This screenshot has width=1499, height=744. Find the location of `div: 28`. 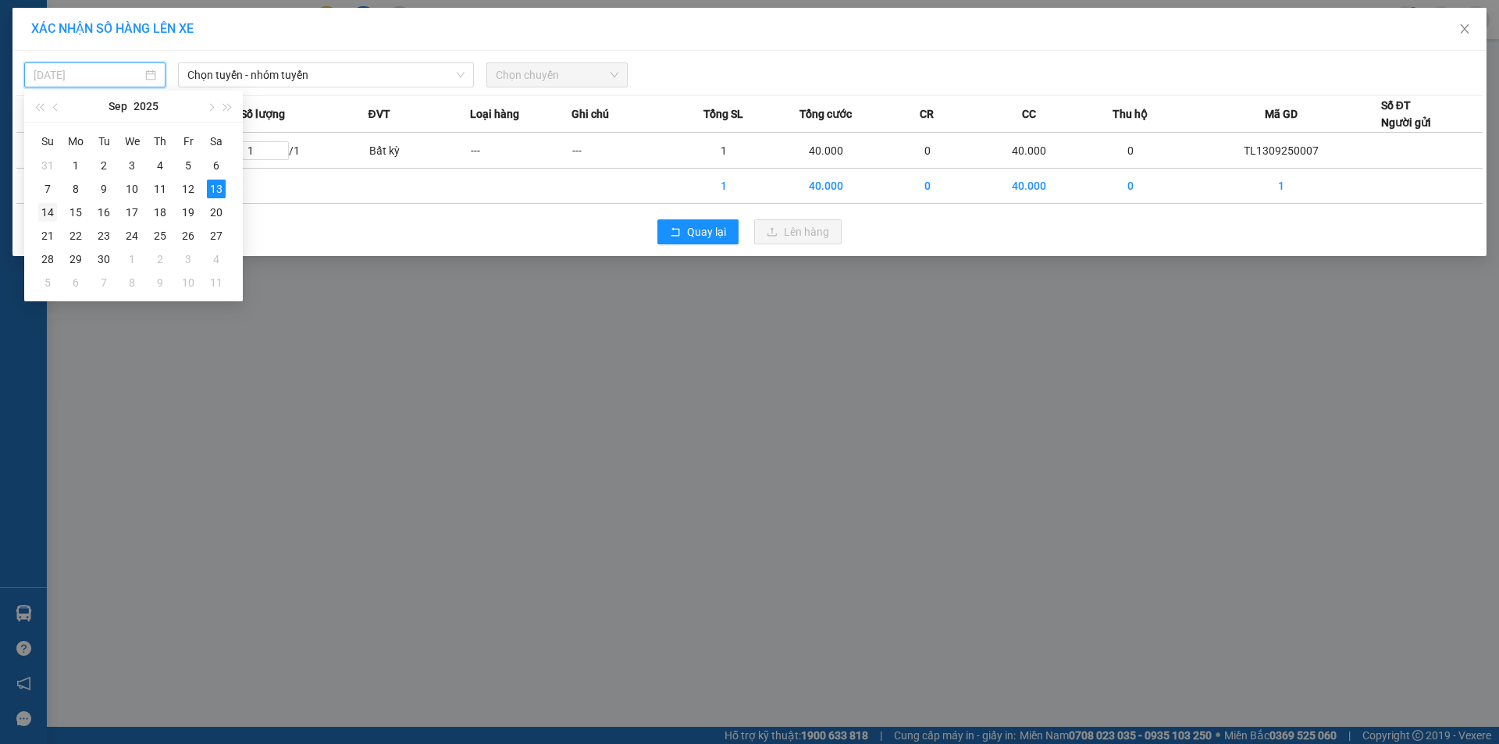

div: 28 is located at coordinates (48, 259).